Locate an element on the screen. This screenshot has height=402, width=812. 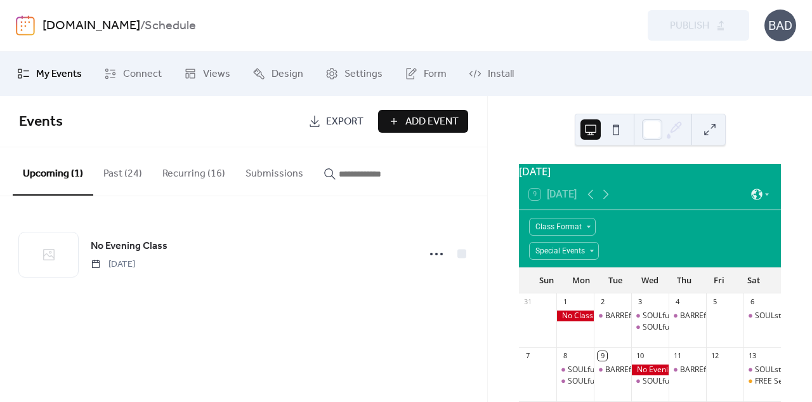
div: 12 is located at coordinates (714, 355).